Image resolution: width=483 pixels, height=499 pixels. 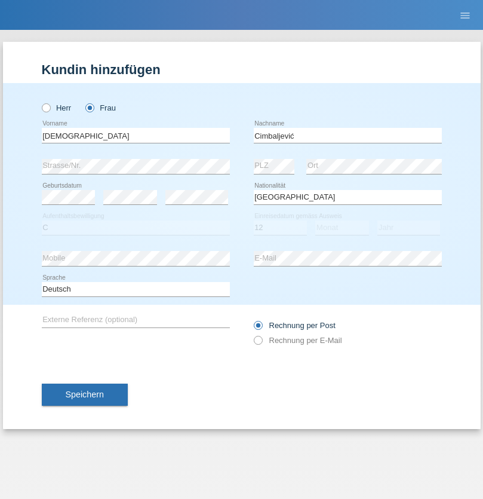 What do you see at coordinates (298, 340) in the screenshot?
I see `label: Rechnung per E-Mail` at bounding box center [298, 340].